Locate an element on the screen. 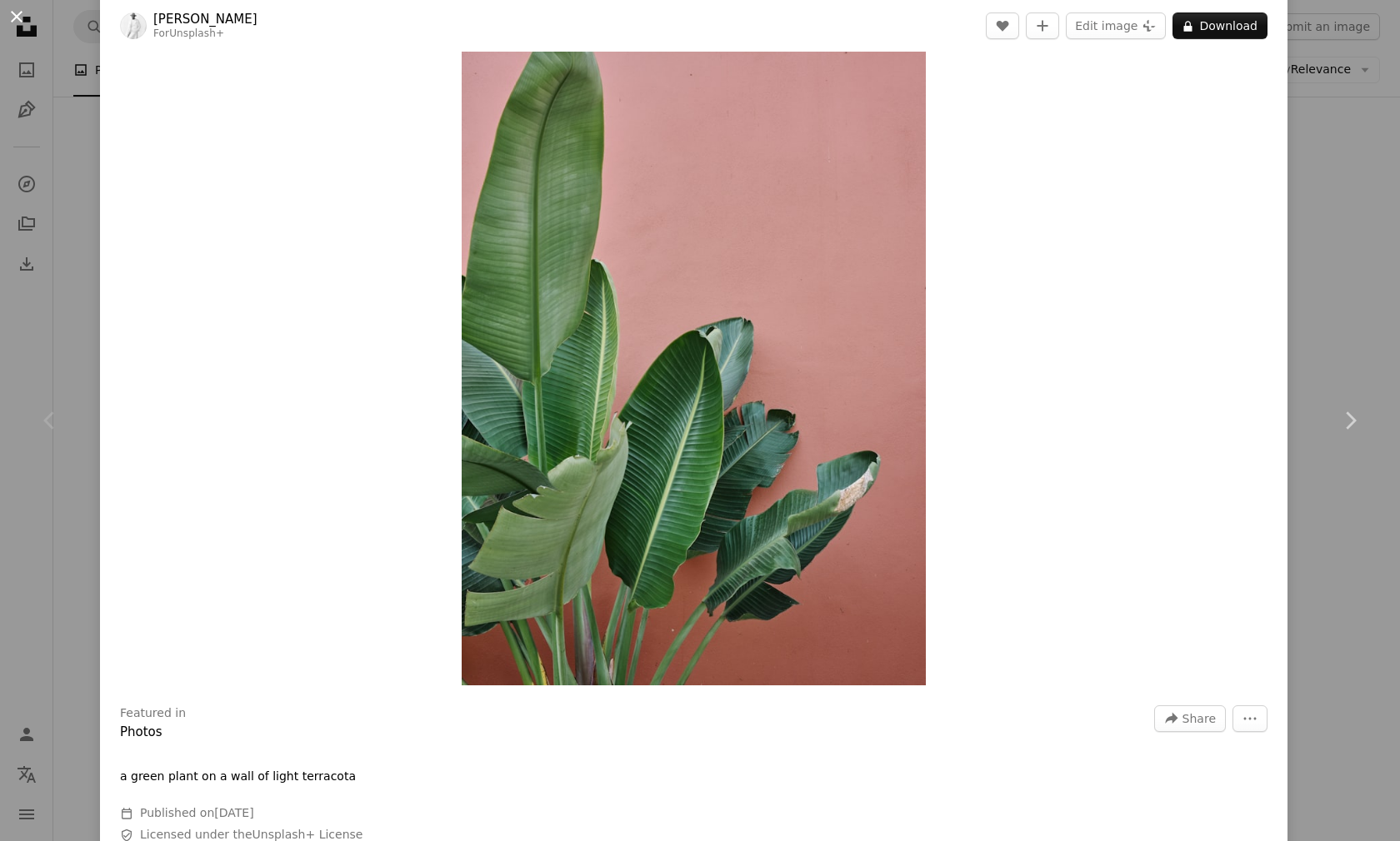 The height and width of the screenshot is (841, 1400). time: February 10, 2023 at 4:10:13 PM GMT+7 is located at coordinates (234, 813).